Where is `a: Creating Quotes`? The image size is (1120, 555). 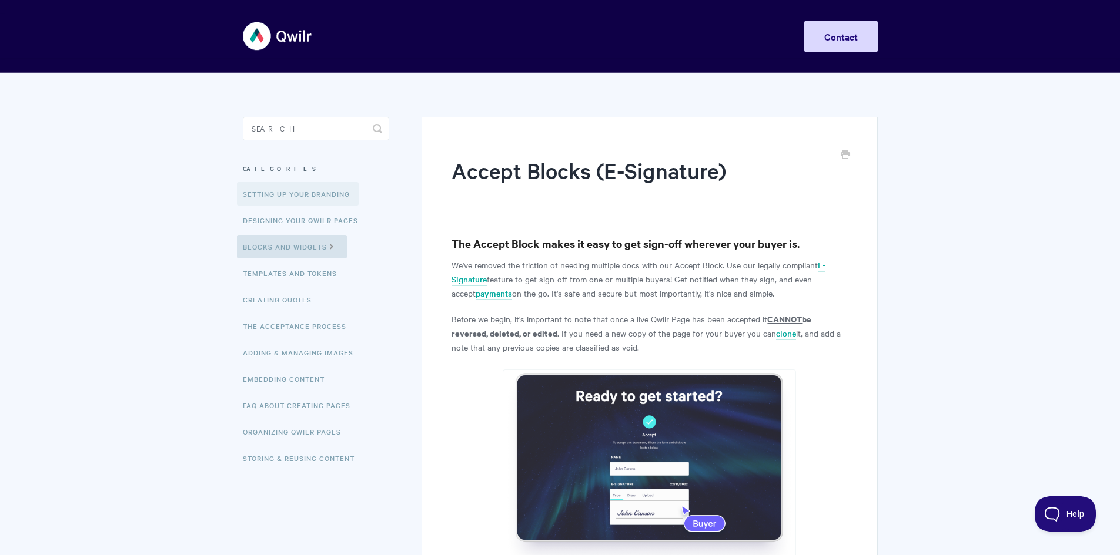
a: Creating Quotes is located at coordinates (282, 300).